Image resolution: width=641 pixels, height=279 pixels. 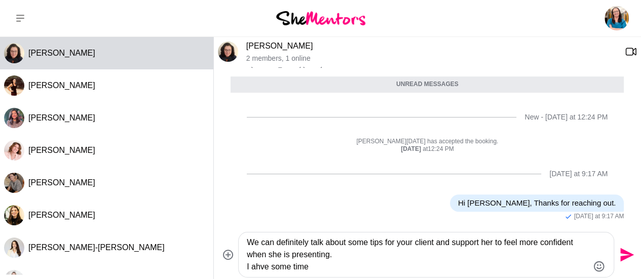 What do you see at coordinates (626, 255) in the screenshot?
I see `button: Send` at bounding box center [626, 255].